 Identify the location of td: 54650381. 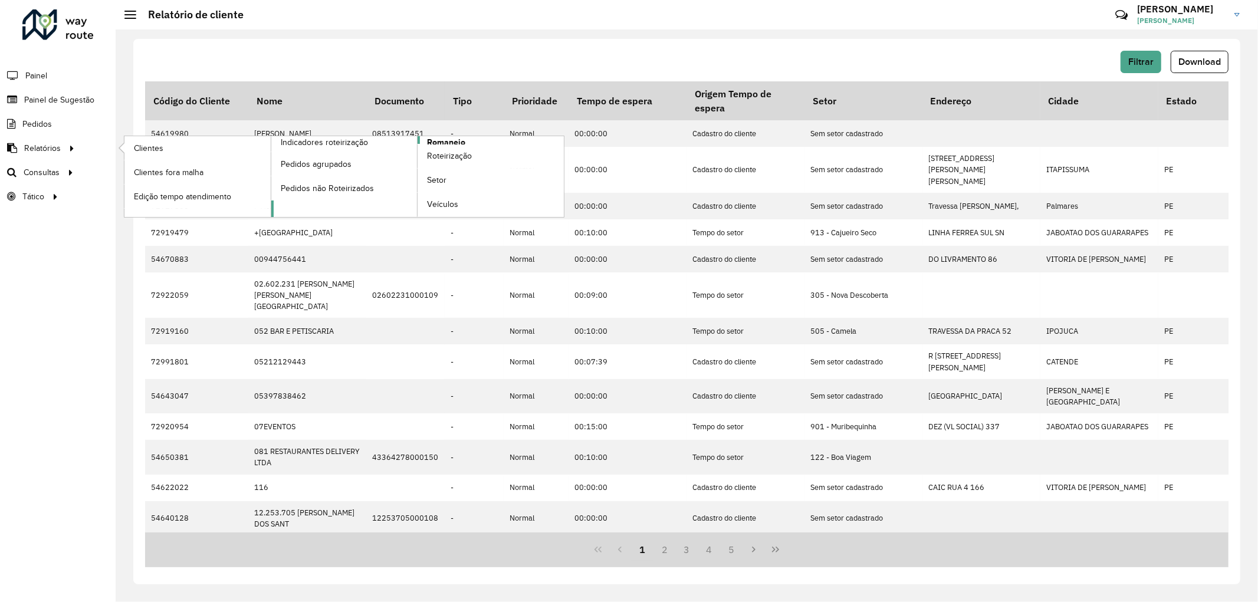
(196, 457).